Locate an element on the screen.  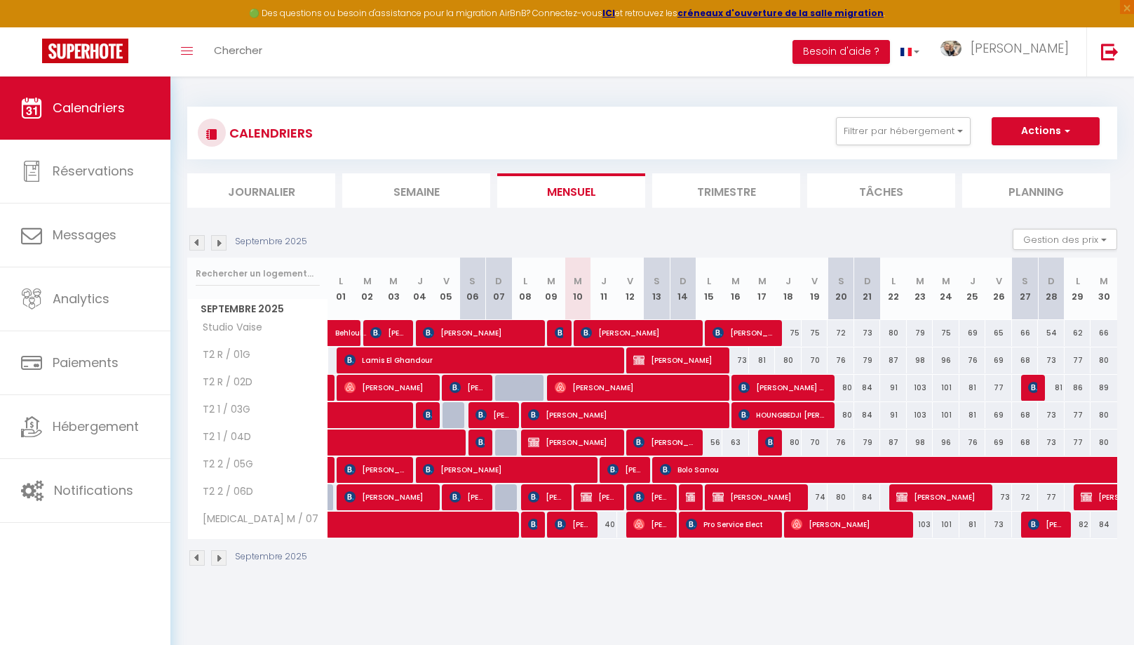
th: 02 is located at coordinates (367, 288).